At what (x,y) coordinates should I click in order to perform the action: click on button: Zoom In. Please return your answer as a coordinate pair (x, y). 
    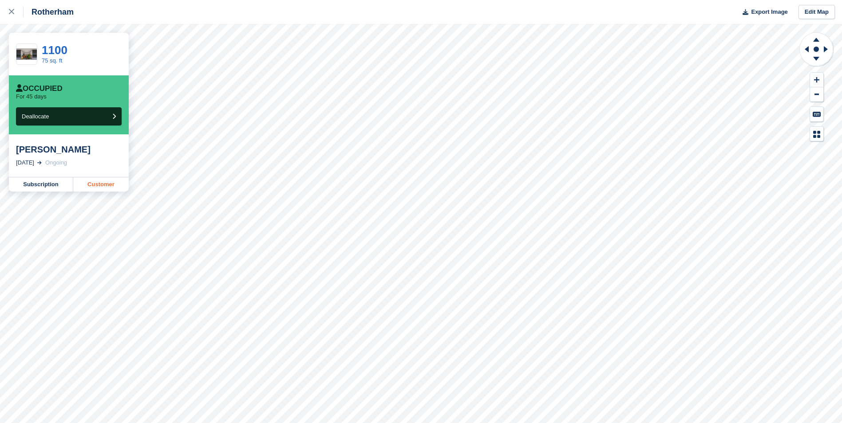
    Looking at the image, I should click on (817, 80).